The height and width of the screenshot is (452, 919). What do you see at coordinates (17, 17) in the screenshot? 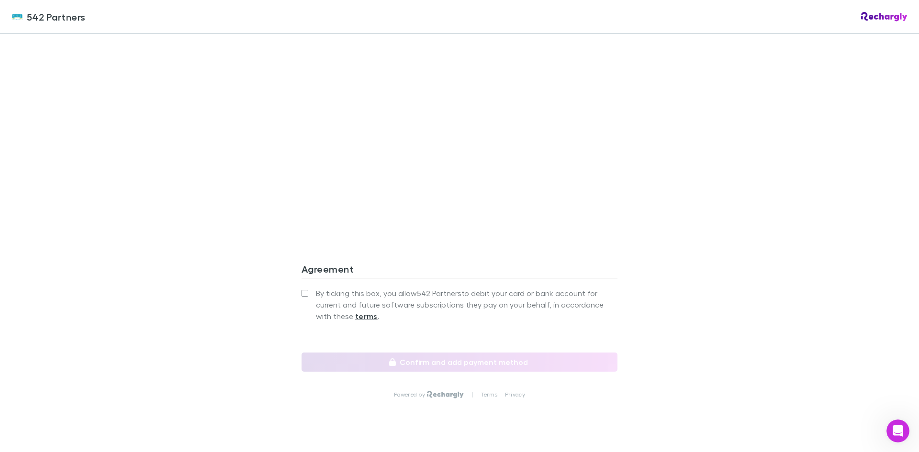
I see `img: 542 Partners's Logo` at bounding box center [17, 17].